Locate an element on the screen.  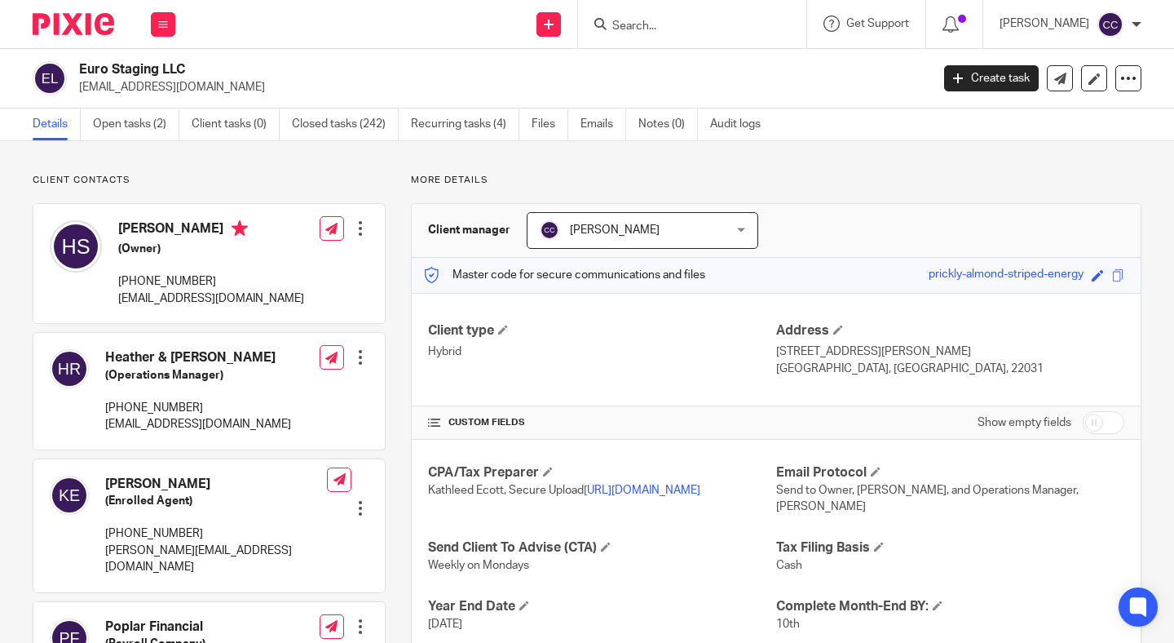
a: Notes (0) is located at coordinates (668, 124).